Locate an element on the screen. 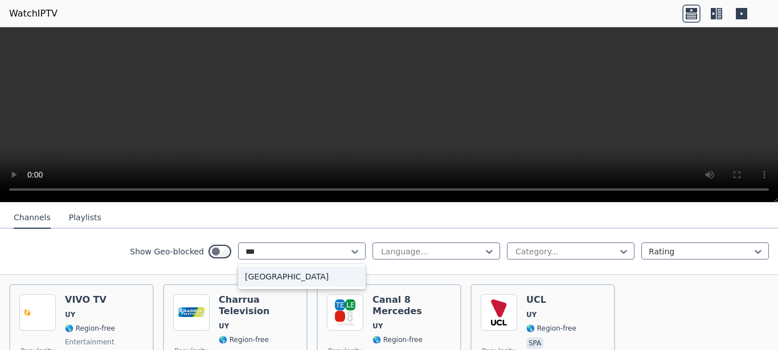  h6: Canal 8 Mercedes is located at coordinates (412, 306).